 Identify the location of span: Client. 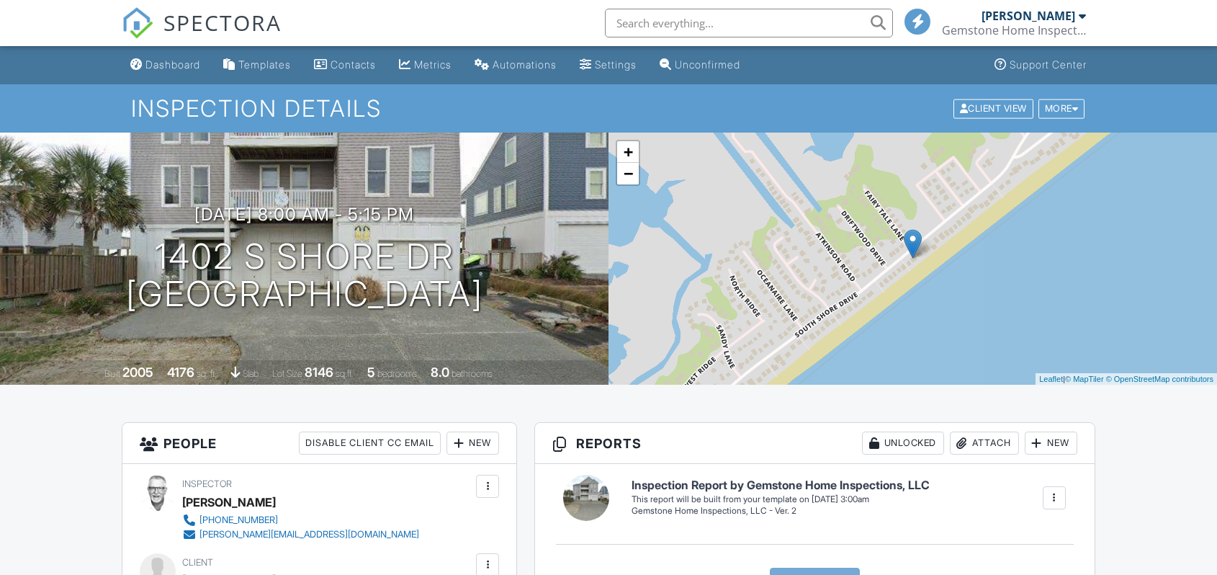
(197, 562).